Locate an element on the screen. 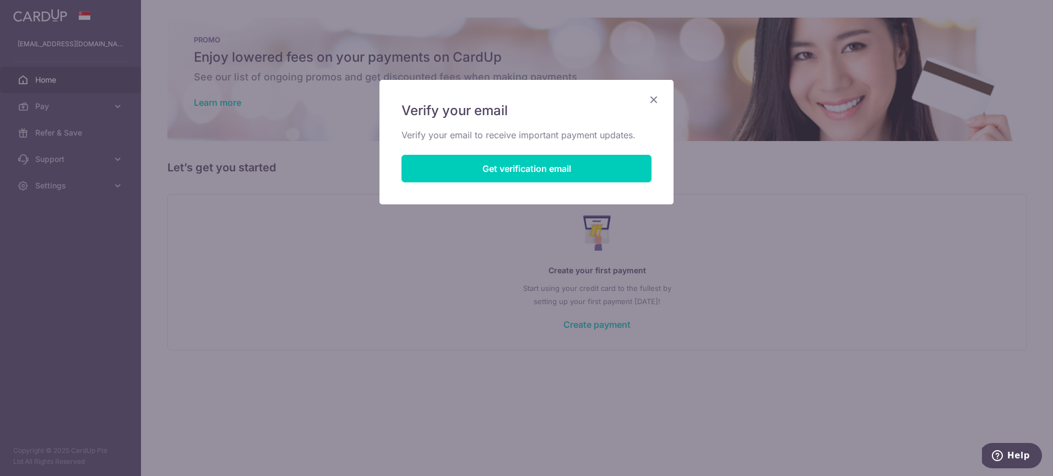  span: Verify your email is located at coordinates (454, 111).